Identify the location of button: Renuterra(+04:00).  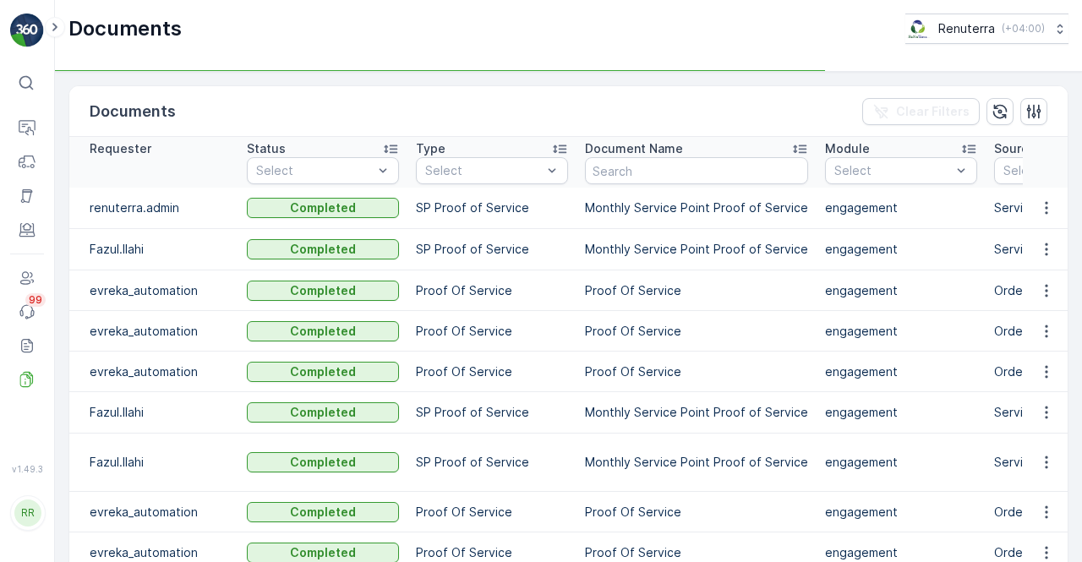
(987, 29).